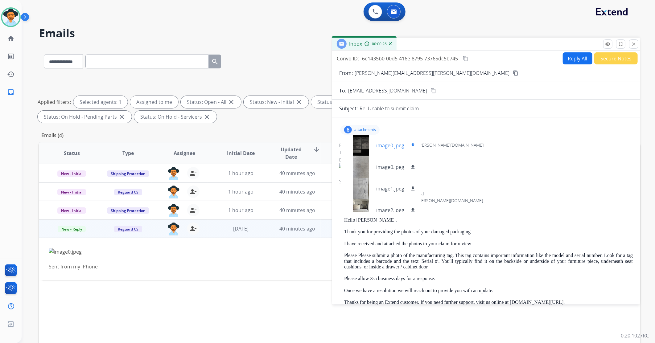  I want to click on span: Assignee, so click(185, 153).